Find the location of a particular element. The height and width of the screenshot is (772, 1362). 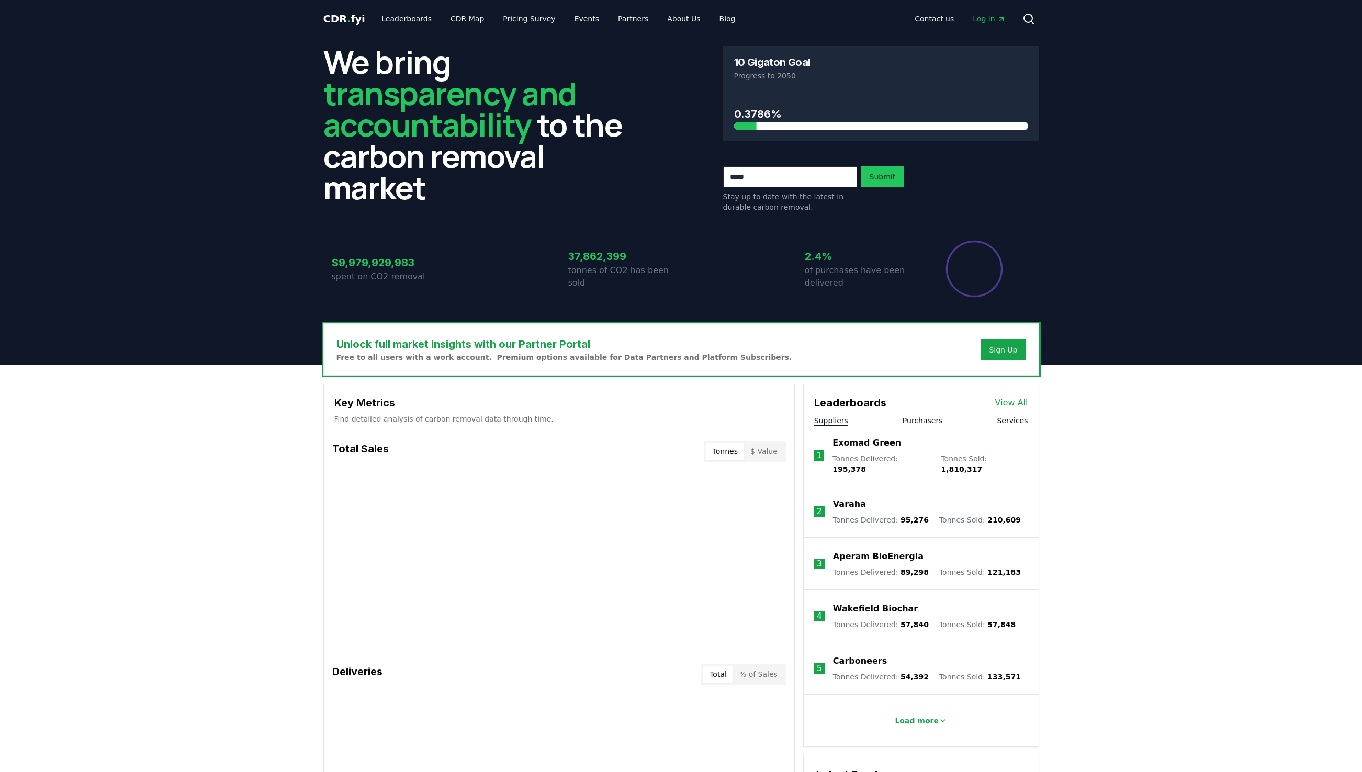

h3: Total Sales is located at coordinates (360, 452).